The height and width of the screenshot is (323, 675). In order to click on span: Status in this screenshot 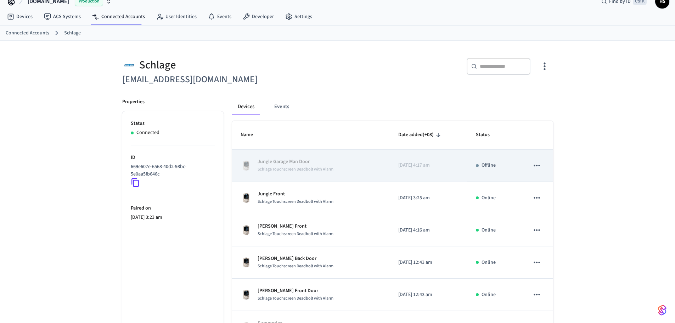, I will do `click(487, 135)`.